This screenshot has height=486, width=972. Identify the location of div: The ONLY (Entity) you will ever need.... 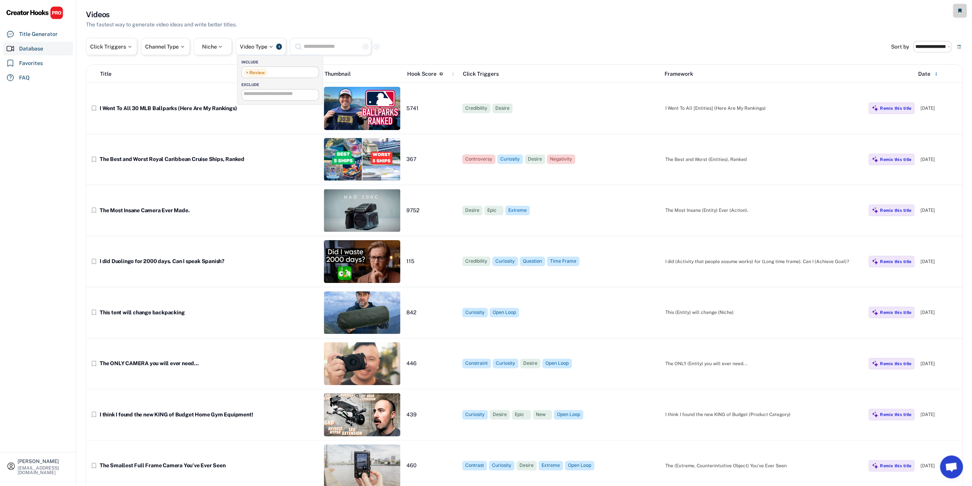
(764, 363).